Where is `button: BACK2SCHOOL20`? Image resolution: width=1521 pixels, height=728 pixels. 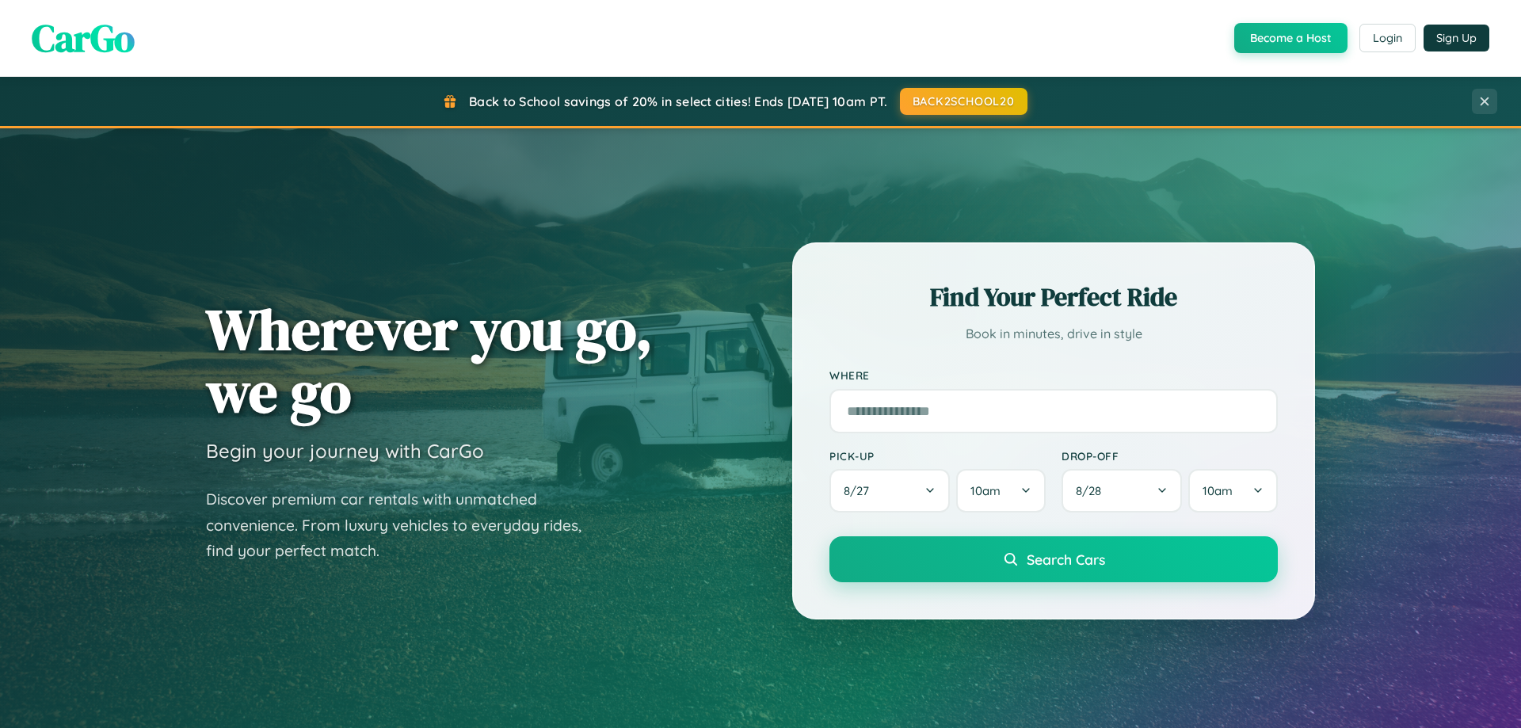 button: BACK2SCHOOL20 is located at coordinates (963, 101).